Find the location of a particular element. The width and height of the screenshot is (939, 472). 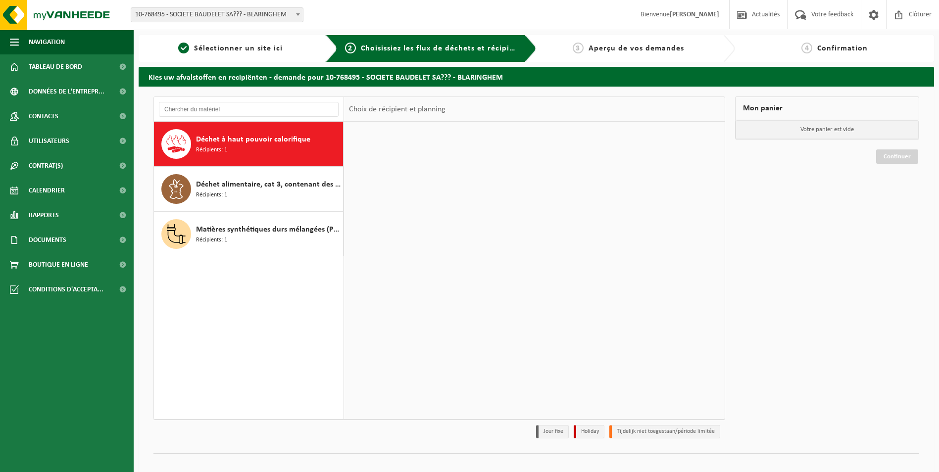

p: Votre panier est vide is located at coordinates (827, 130).